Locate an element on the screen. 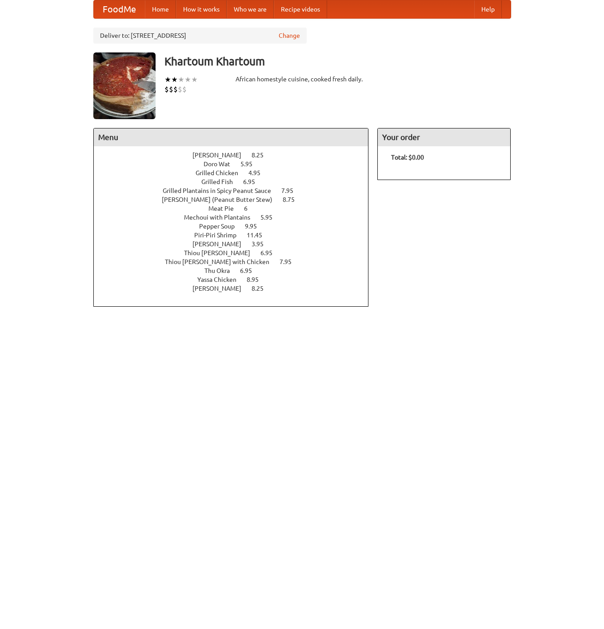  span: Grilled Chicken is located at coordinates (221, 173).